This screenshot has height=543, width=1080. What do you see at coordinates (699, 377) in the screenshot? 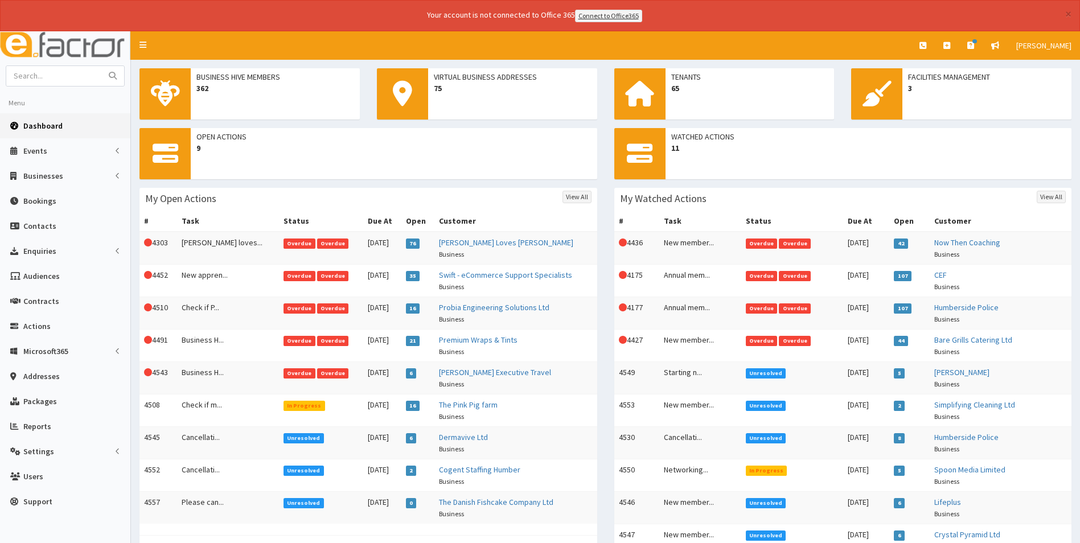
I see `td: Starting n...` at bounding box center [699, 377].